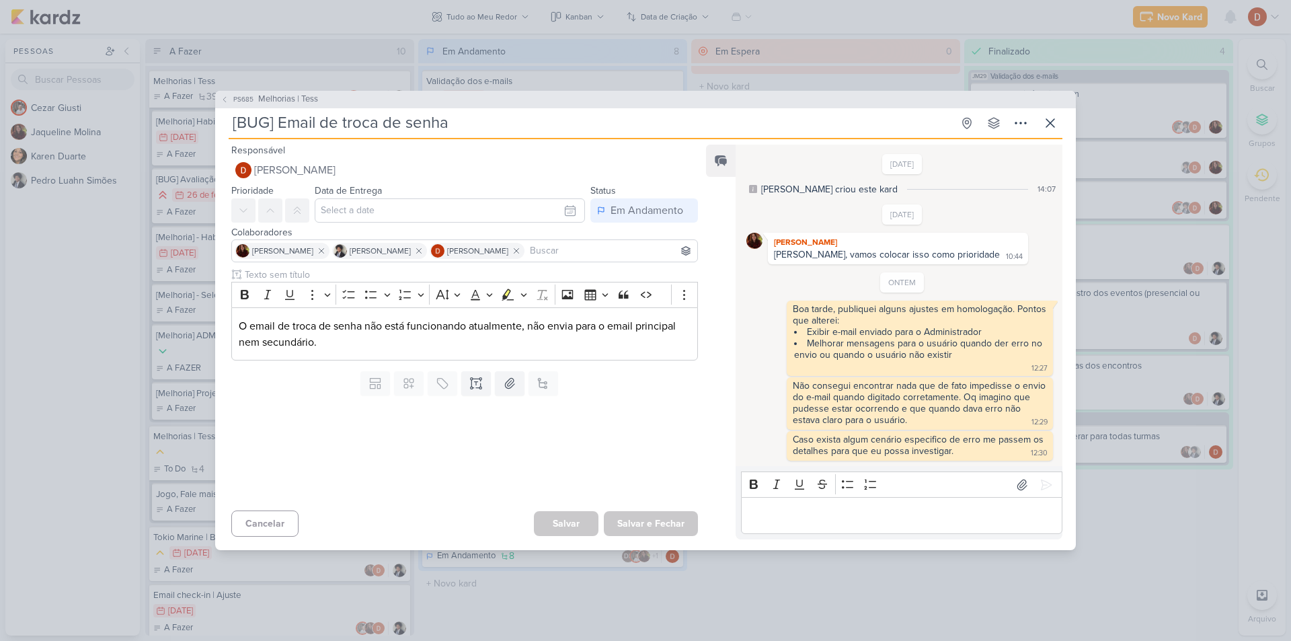 Image resolution: width=1291 pixels, height=641 pixels. I want to click on div: Caso exista algum cenário especifico de erro me passem os detalhes para que eu possa investigar., so click(919, 445).